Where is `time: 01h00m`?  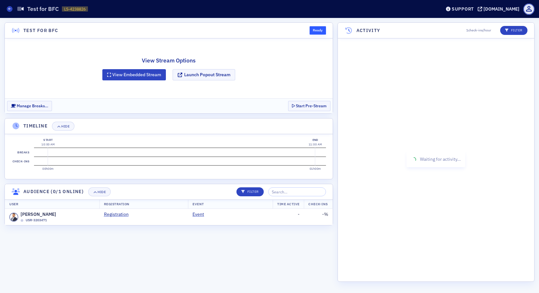
time: 01h00m is located at coordinates (315, 169).